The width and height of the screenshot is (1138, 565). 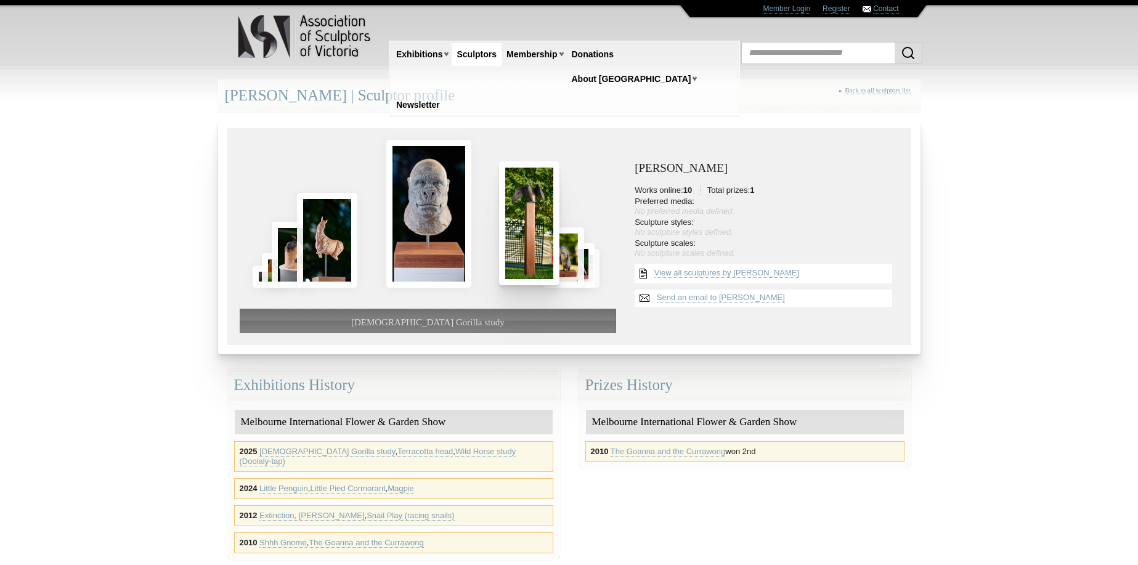 What do you see at coordinates (248, 451) in the screenshot?
I see `strong: 2025` at bounding box center [248, 451].